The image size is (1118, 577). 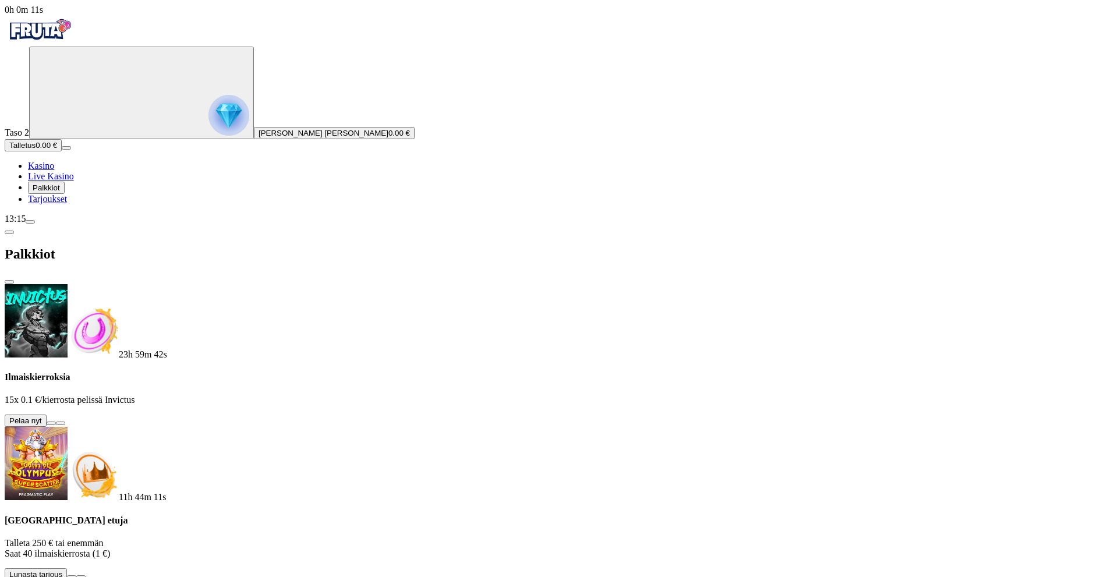 I want to click on span: Live Kasino, so click(x=51, y=176).